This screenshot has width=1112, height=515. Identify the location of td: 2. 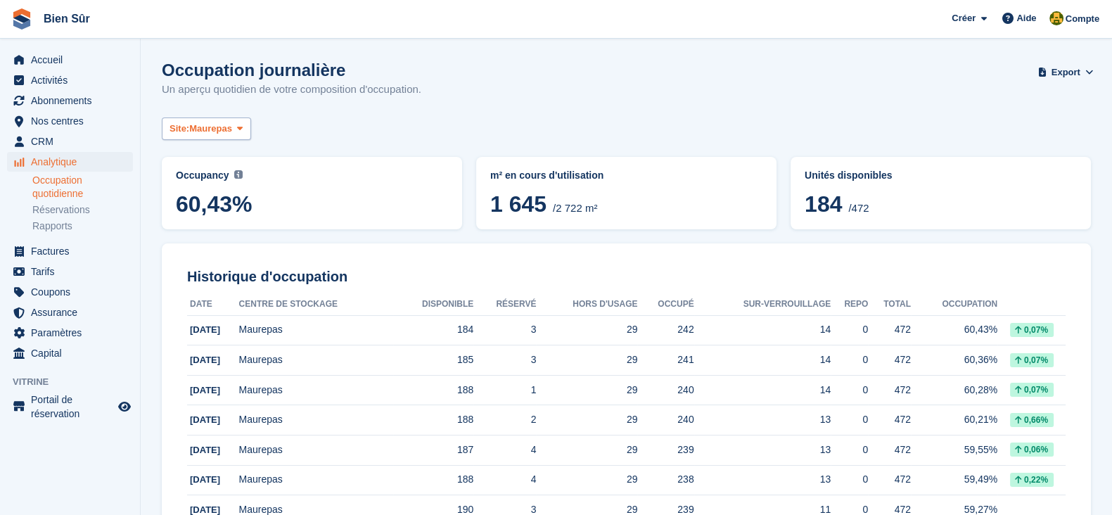
(504, 420).